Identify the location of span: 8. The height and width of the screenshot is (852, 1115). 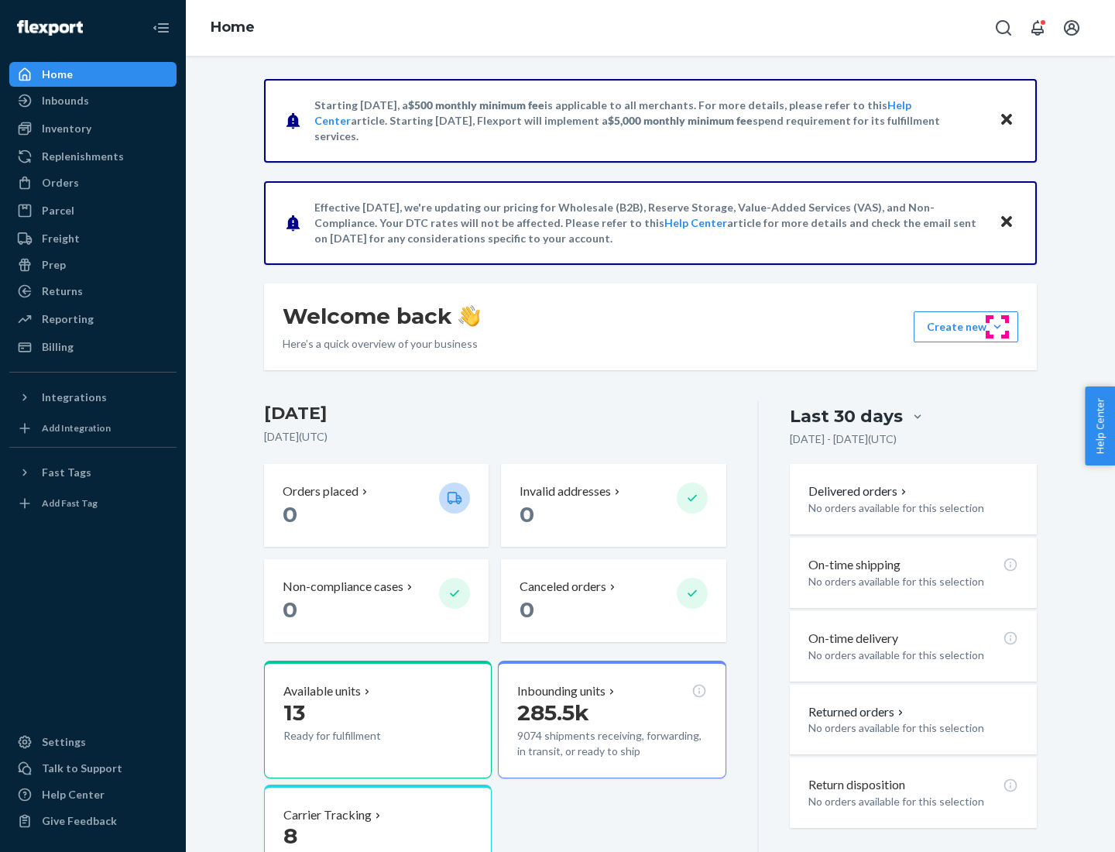
(290, 836).